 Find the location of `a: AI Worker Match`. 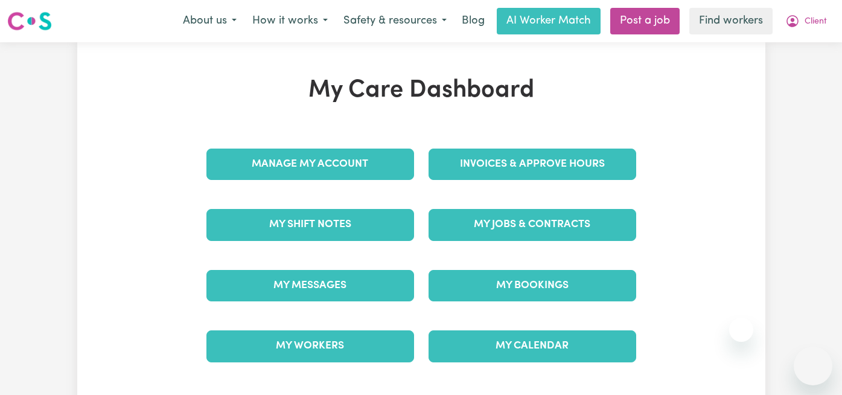

a: AI Worker Match is located at coordinates (549, 21).